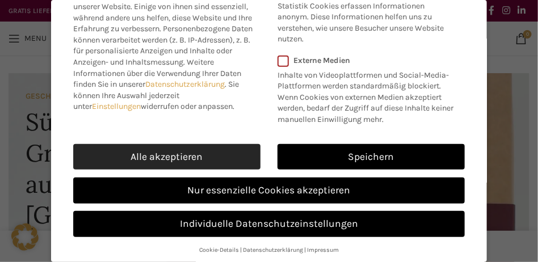  What do you see at coordinates (157, 73) in the screenshot?
I see `span: Weitere Informationen über die Verwendung Ihrer Daten finden Sie in unserer .` at bounding box center [157, 73].